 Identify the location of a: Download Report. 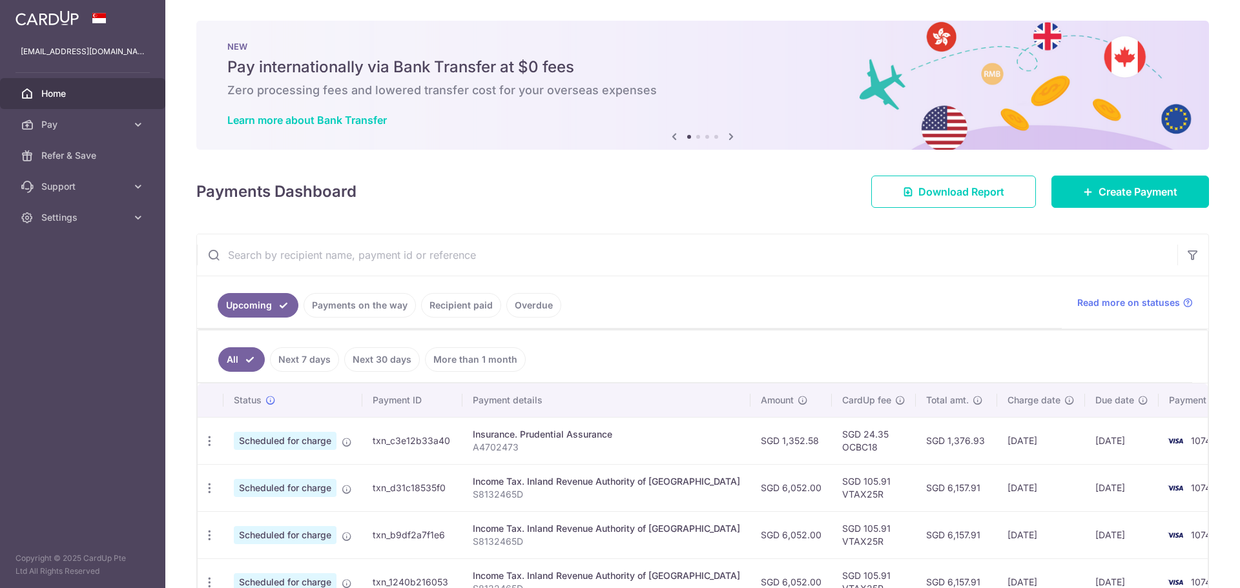
(953, 192).